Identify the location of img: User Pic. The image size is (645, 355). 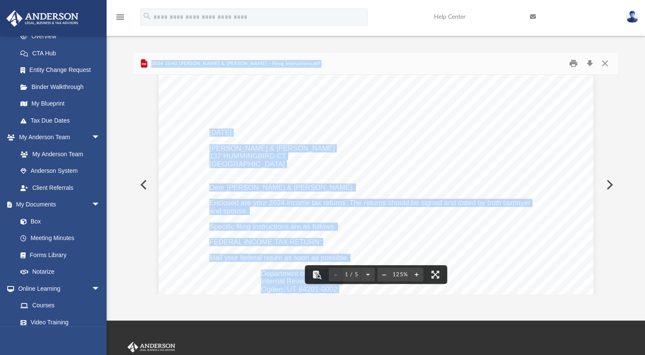
(632, 17).